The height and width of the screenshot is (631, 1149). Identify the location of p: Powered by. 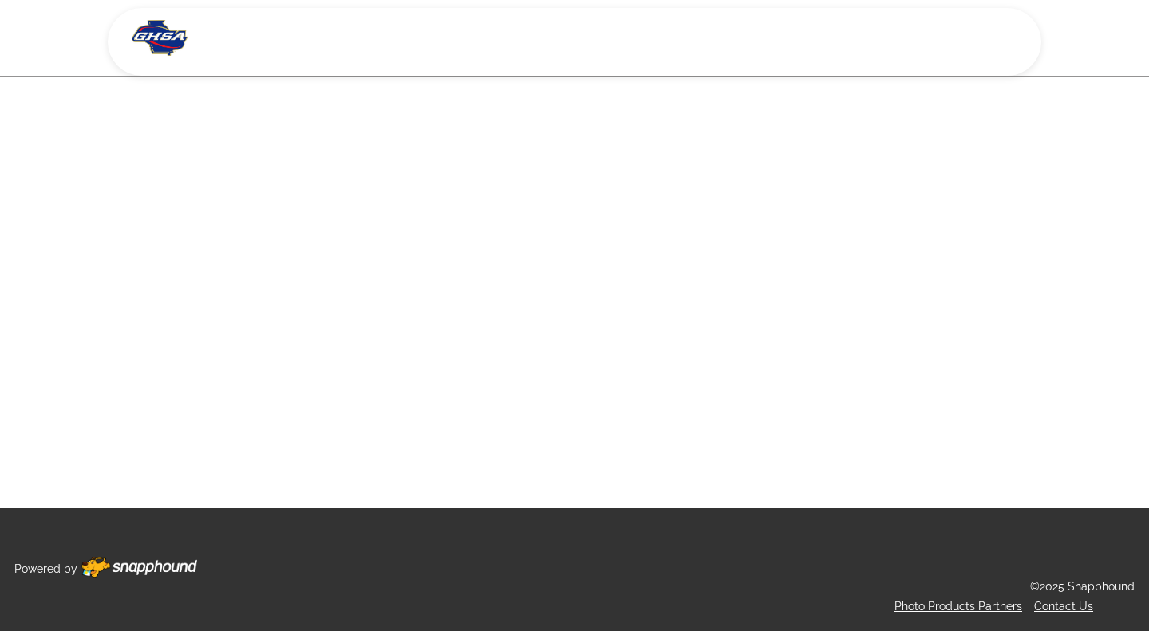
(45, 569).